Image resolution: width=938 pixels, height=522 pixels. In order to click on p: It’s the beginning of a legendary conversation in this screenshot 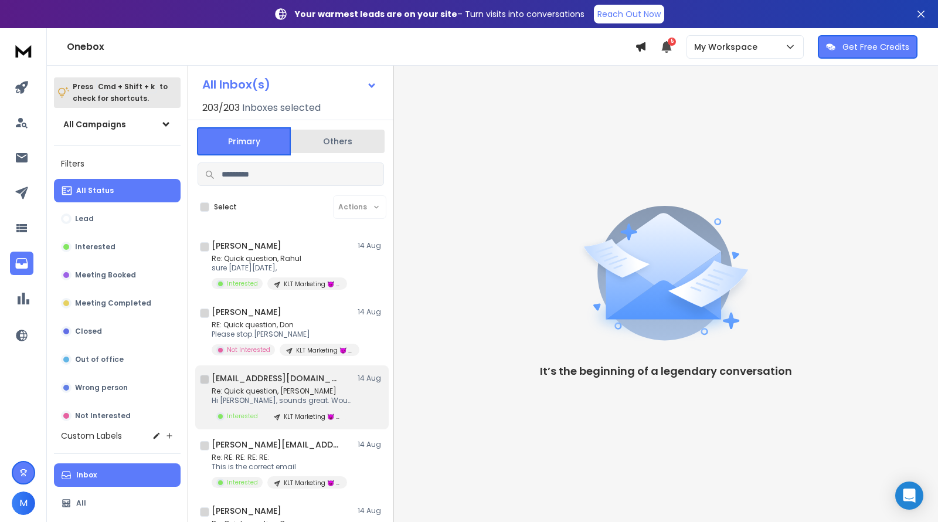, I will do `click(666, 371)`.